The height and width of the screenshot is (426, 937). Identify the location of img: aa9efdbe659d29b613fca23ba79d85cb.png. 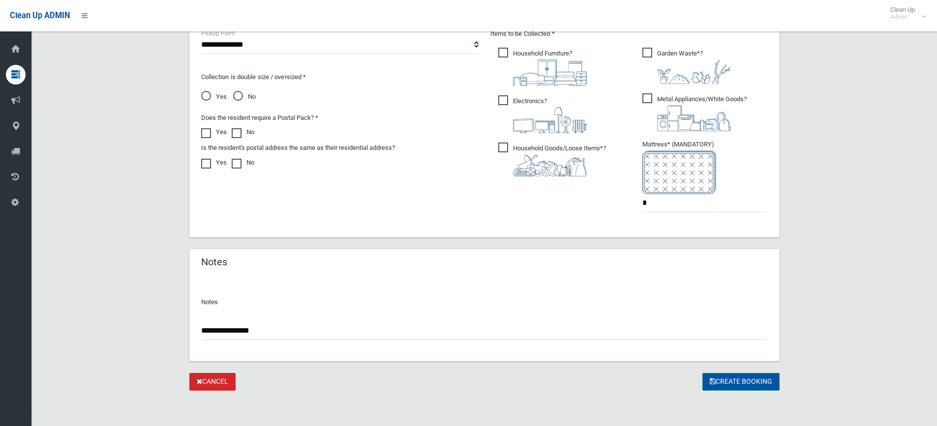
(550, 73).